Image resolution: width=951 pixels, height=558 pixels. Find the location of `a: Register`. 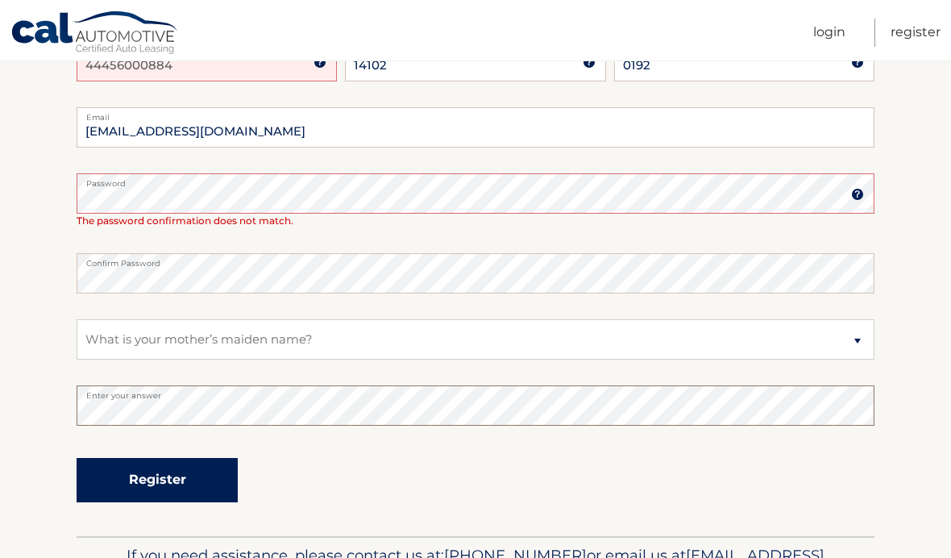

a: Register is located at coordinates (916, 32).